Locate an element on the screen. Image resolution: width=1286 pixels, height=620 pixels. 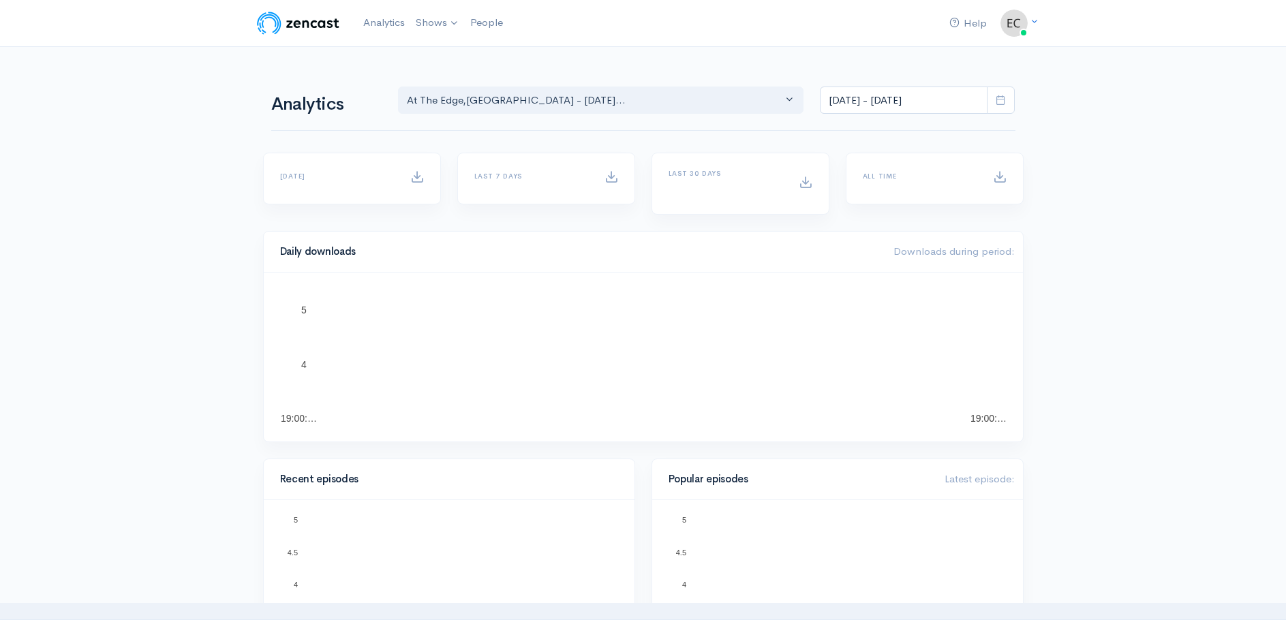
h6: Last 30 days is located at coordinates (725, 173).